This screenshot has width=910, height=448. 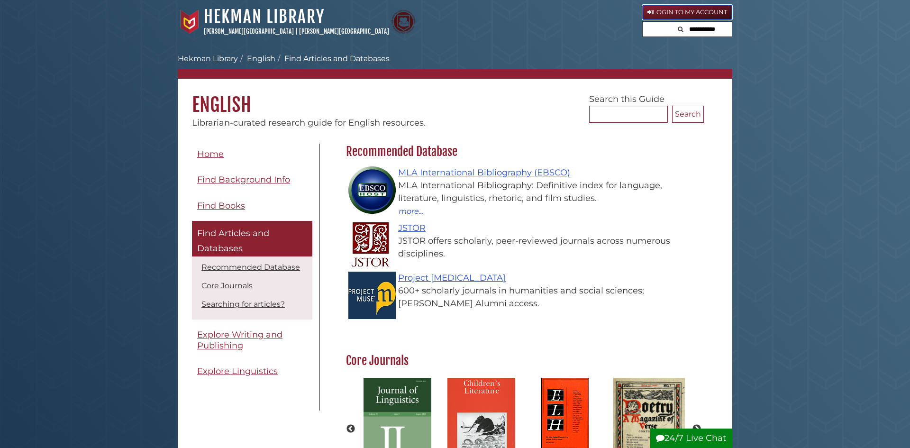 I want to click on img: Calvin Theological Seminary, so click(x=403, y=22).